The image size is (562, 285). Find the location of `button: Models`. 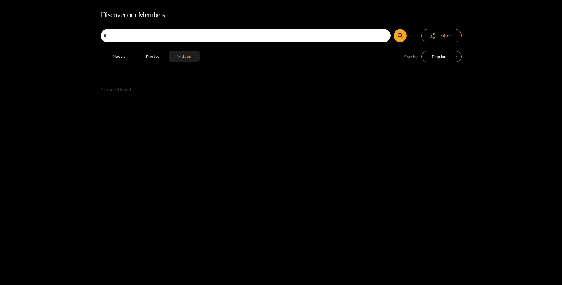

button: Models is located at coordinates (119, 56).